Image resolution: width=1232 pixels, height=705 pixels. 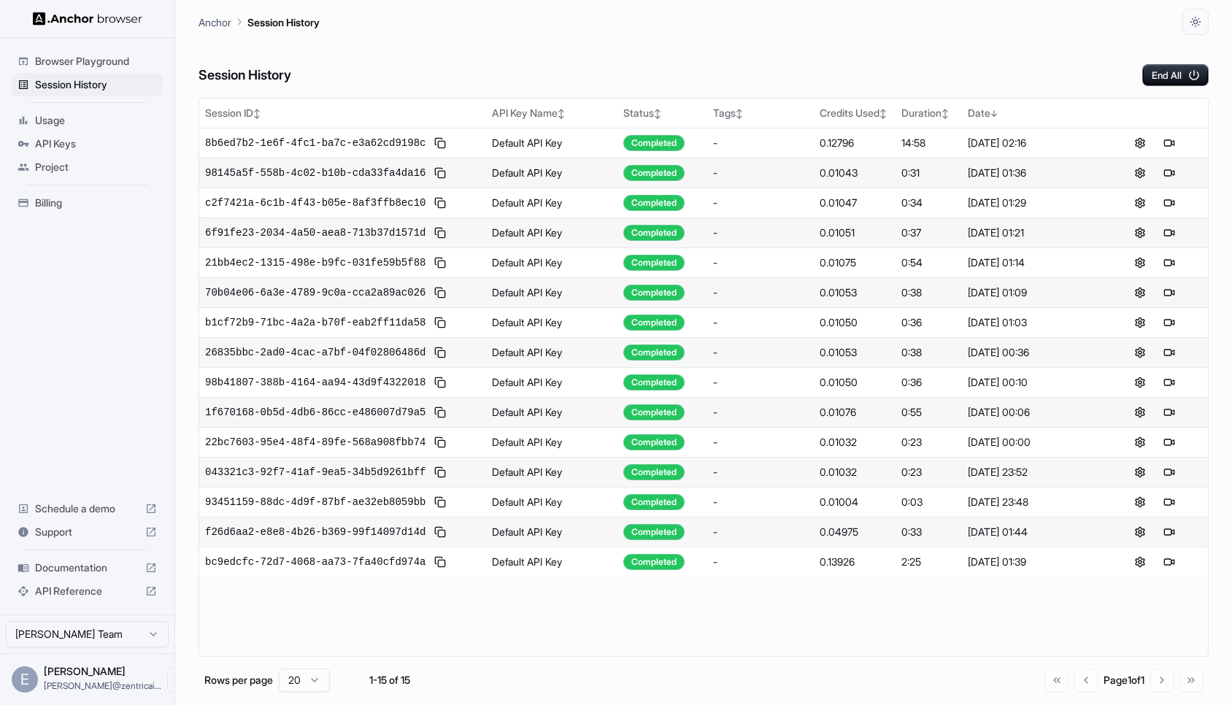 I want to click on p: Anchor, so click(x=215, y=22).